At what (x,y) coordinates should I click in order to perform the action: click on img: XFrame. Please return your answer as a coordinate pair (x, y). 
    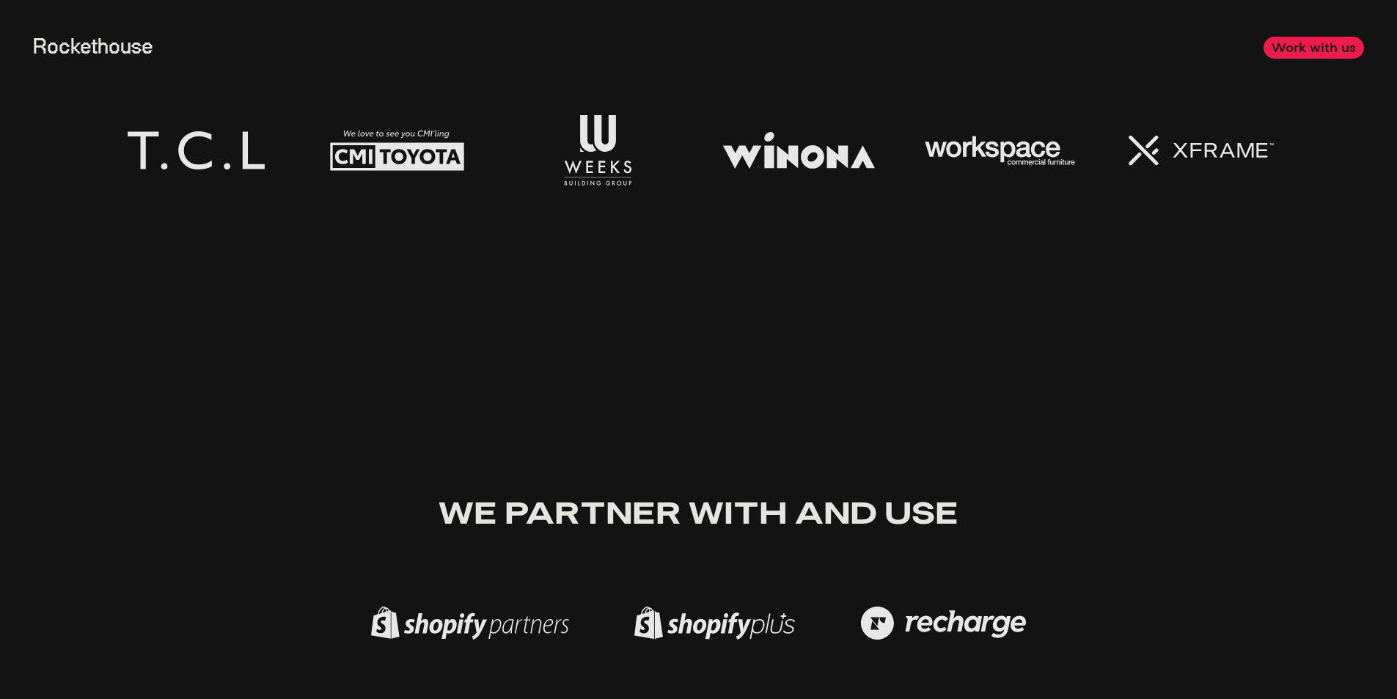
    Looking at the image, I should click on (1200, 150).